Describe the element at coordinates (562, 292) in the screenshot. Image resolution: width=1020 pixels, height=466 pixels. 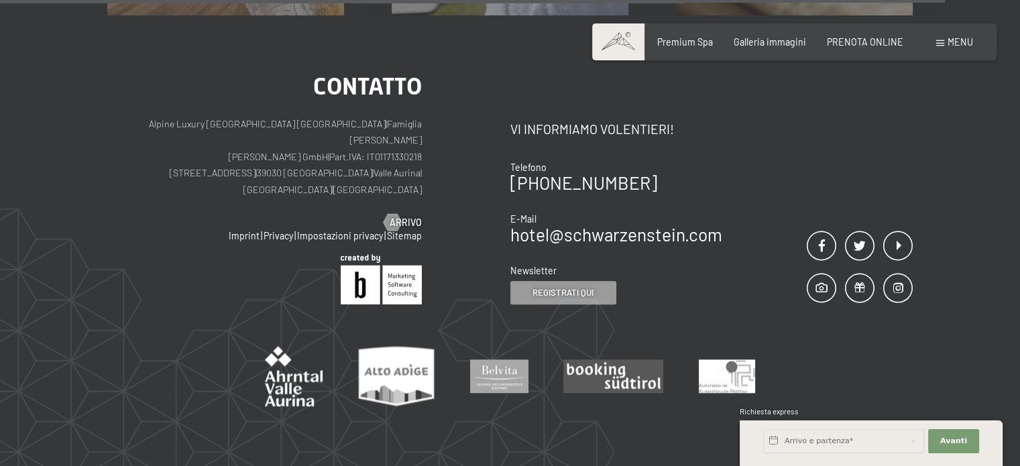
I see `span: Registrati qui` at that location.